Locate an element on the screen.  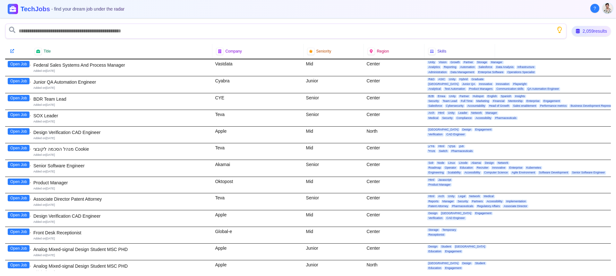
div: SOX Leader is located at coordinates (122, 116).